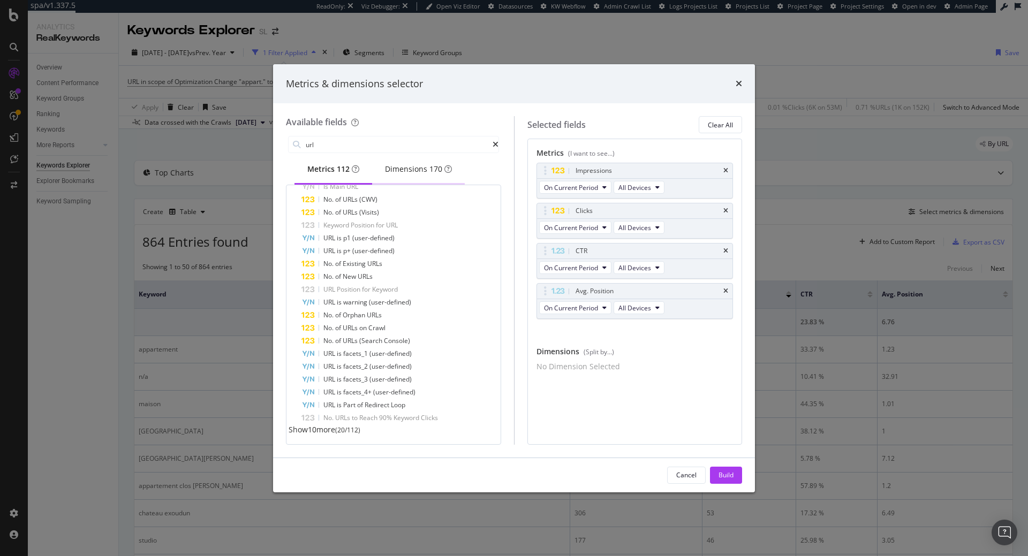 This screenshot has width=1028, height=556. Describe the element at coordinates (635, 221) in the screenshot. I see `div: ClickstimesOn Current PeriodAll Devices` at that location.